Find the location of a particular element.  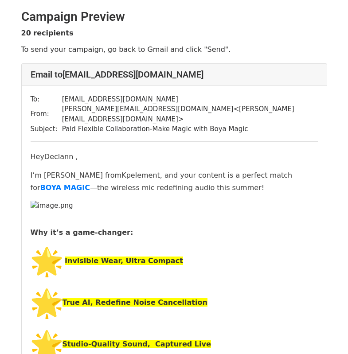

span: Invisible Wear, Ultra Compact is located at coordinates (124, 261).